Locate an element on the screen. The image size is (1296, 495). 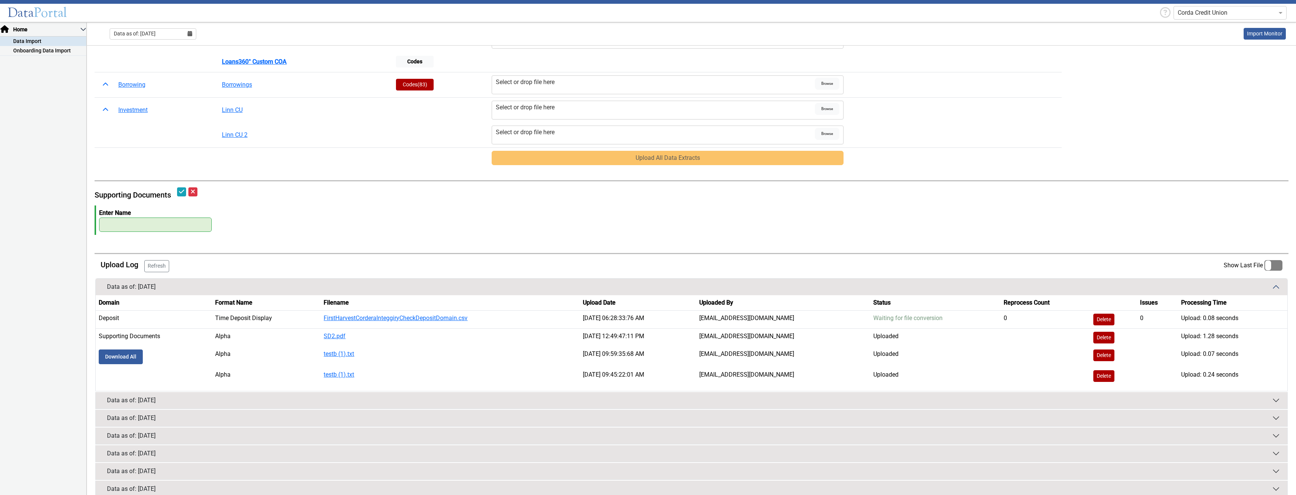
b: Codes is located at coordinates (415, 61).